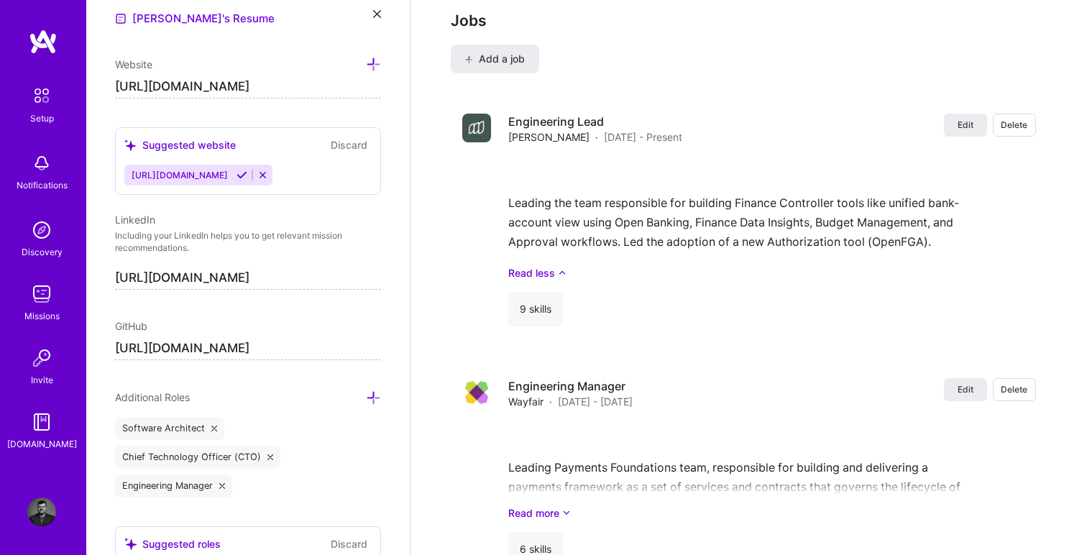 Image resolution: width=1087 pixels, height=555 pixels. I want to click on img: Resume, so click(121, 19).